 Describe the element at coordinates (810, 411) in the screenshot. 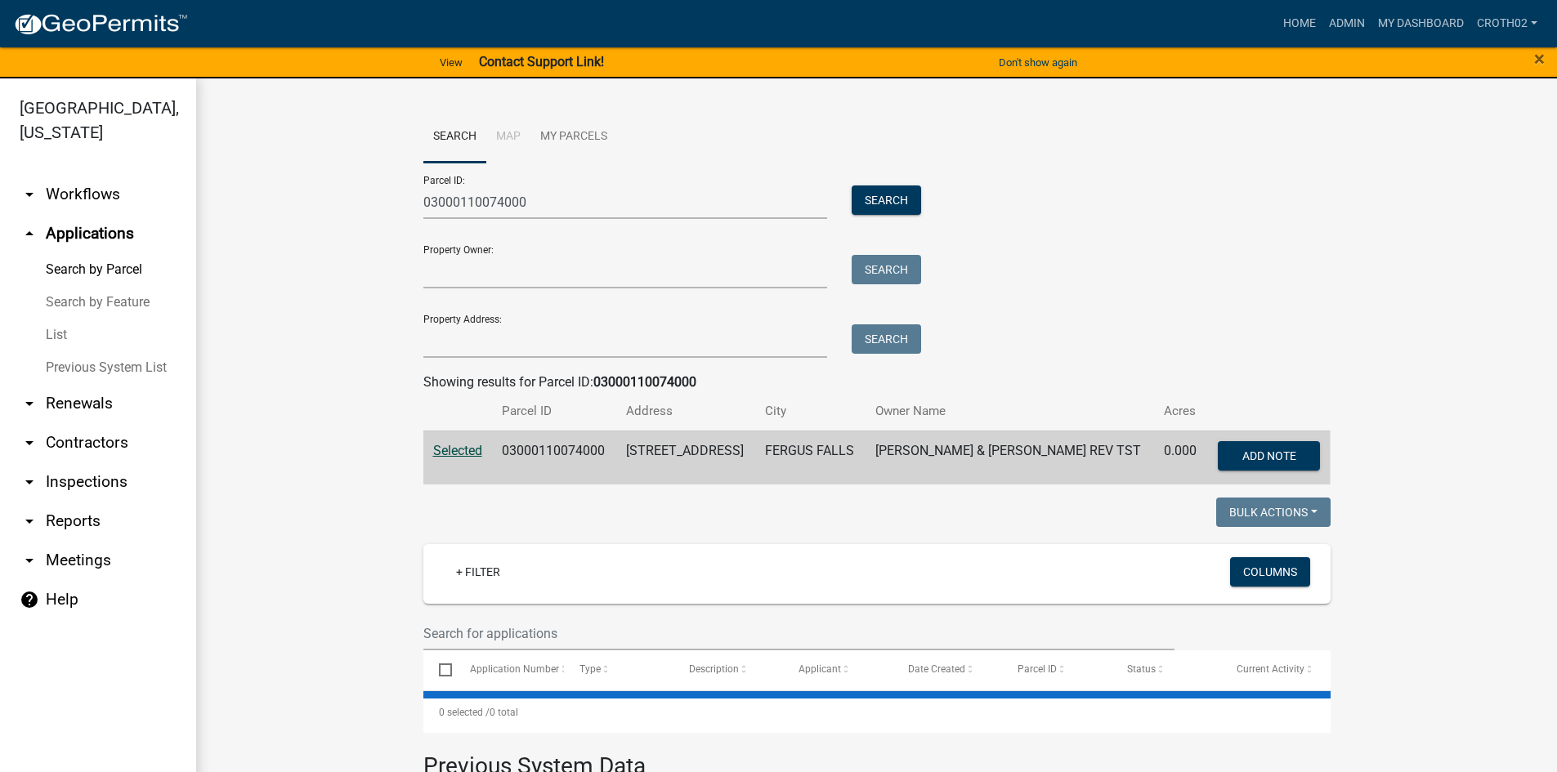

I see `th: City` at that location.